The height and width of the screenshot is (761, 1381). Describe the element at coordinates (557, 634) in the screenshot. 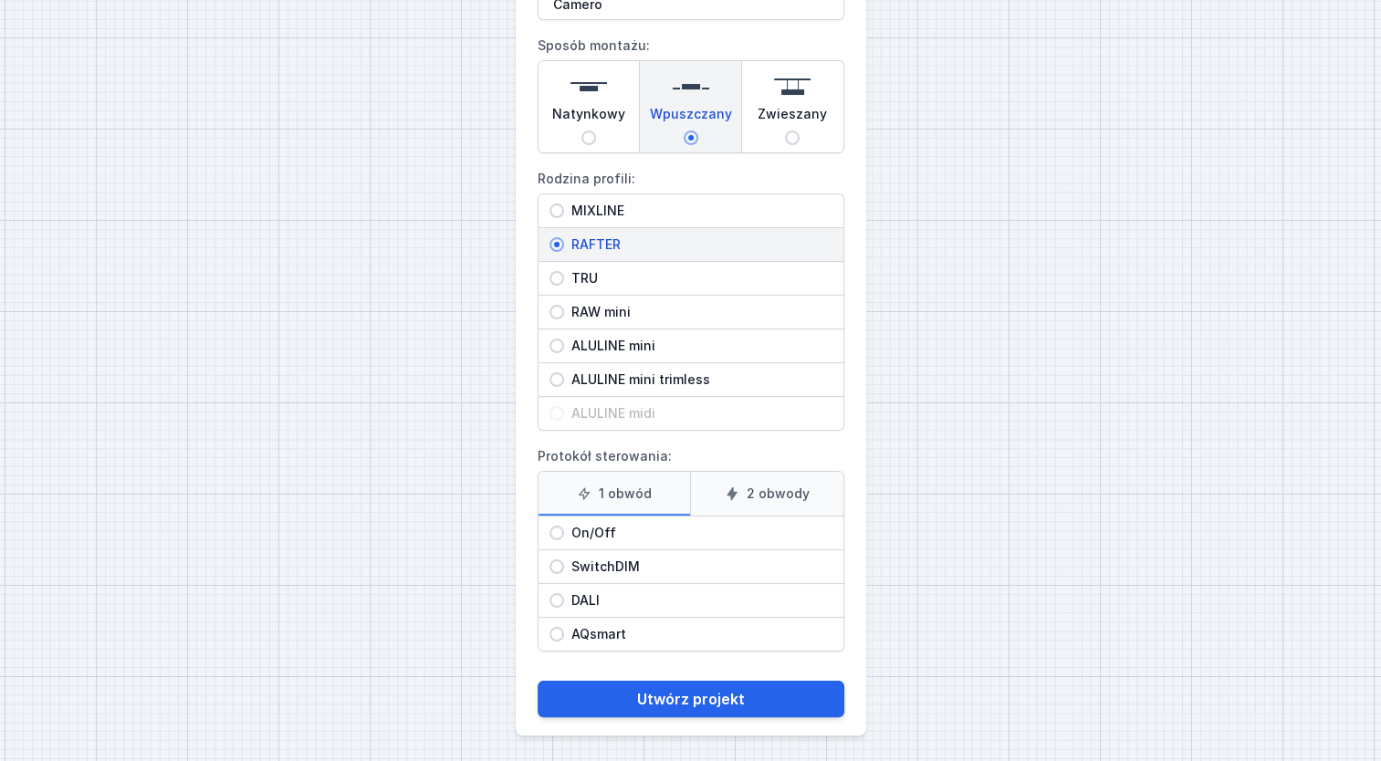

I see `input: AQsmart` at that location.